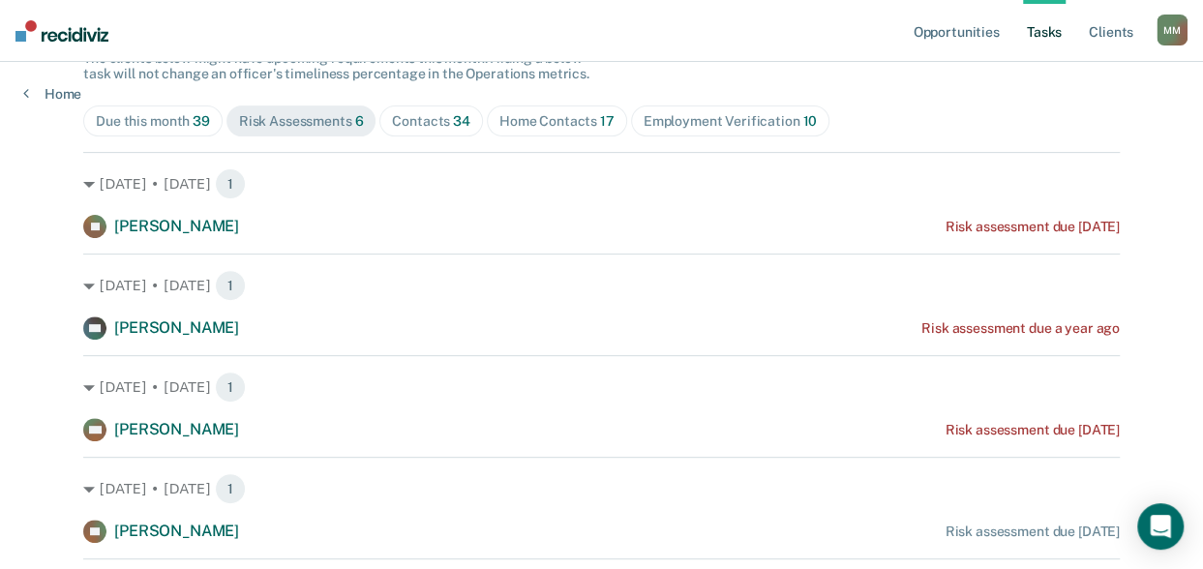  I want to click on div: Risk assessment due a year ago, so click(1020, 328).